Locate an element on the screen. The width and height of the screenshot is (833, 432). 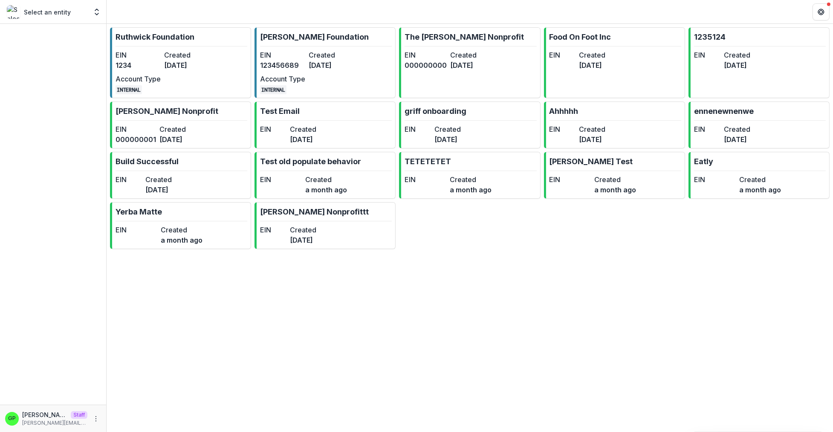
p: TETETETET is located at coordinates (428, 161).